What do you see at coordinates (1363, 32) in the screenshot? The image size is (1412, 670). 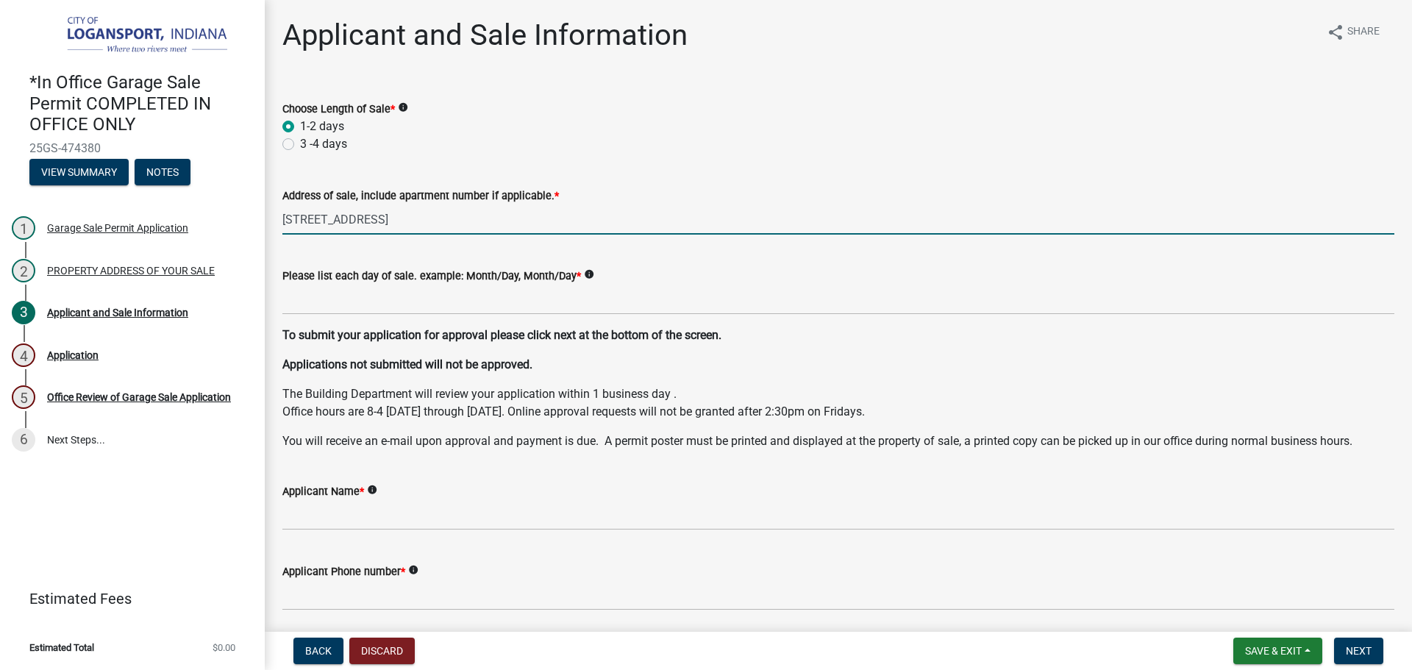 I see `span: Share` at bounding box center [1363, 32].